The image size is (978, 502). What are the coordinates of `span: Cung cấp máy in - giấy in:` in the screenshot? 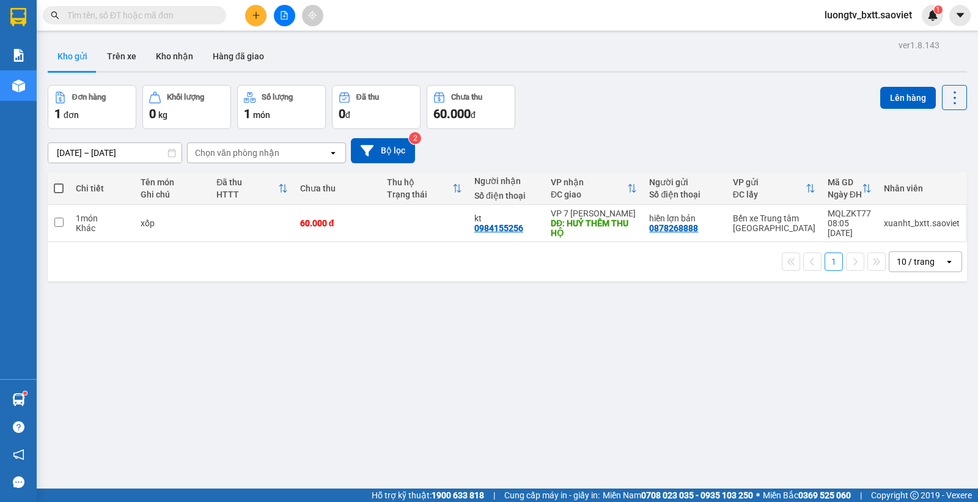 It's located at (552, 495).